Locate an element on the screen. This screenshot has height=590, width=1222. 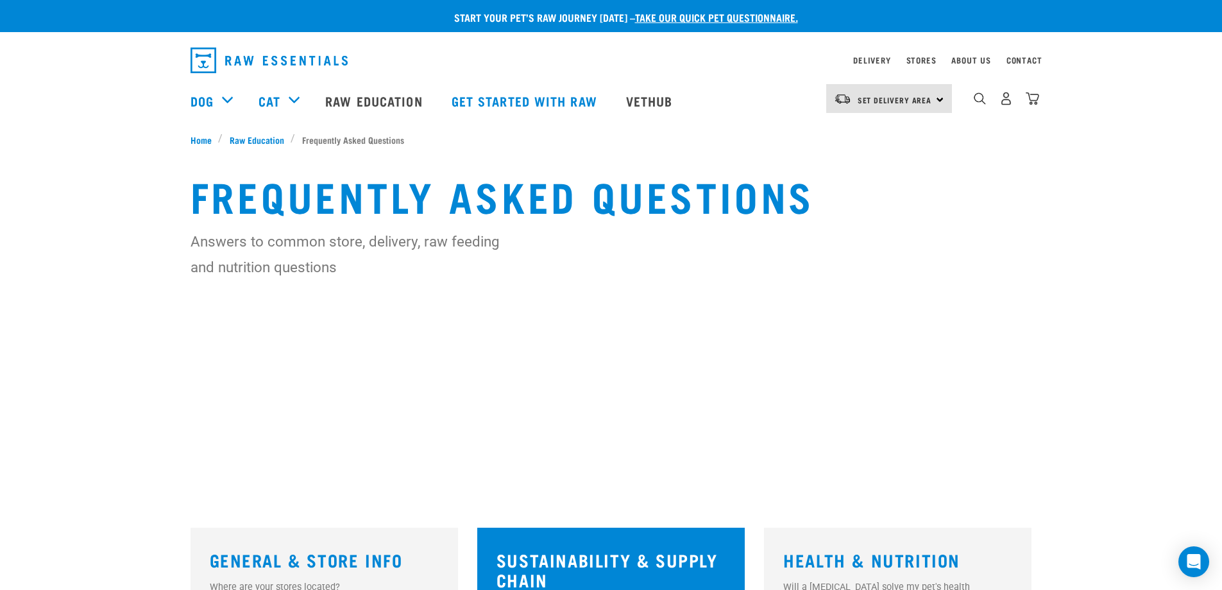
span: Home is located at coordinates (201, 139).